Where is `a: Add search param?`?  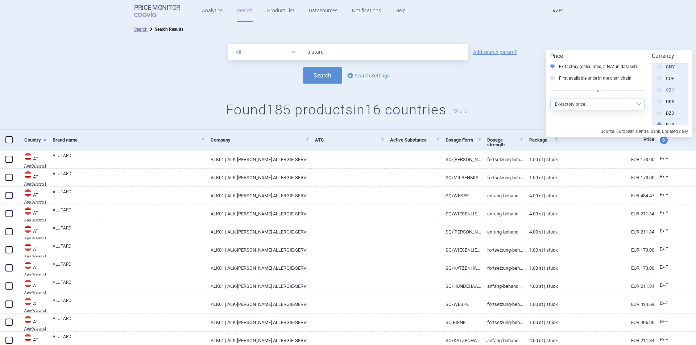 a: Add search param? is located at coordinates (494, 52).